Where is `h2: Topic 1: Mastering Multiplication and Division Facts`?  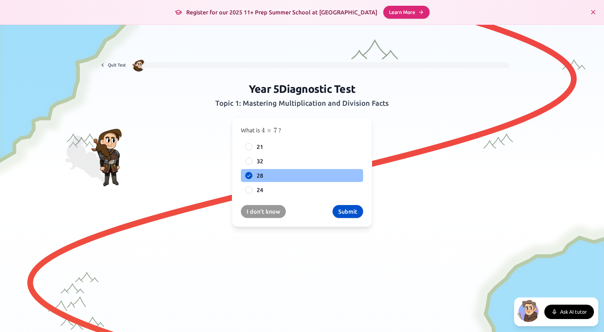
h2: Topic 1: Mastering Multiplication and Division Facts is located at coordinates (302, 103).